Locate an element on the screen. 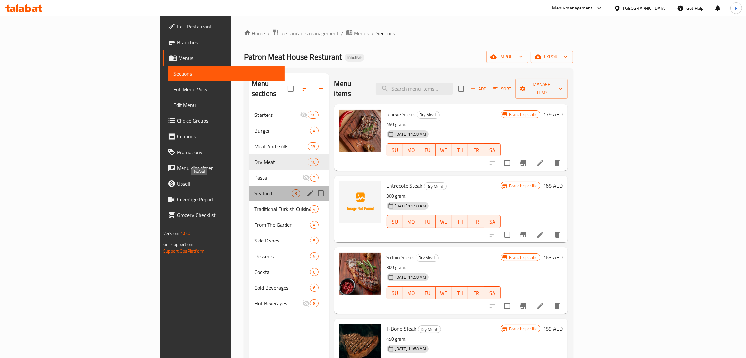 The width and height of the screenshot is (746, 358). a: Edit Menu is located at coordinates (226, 105).